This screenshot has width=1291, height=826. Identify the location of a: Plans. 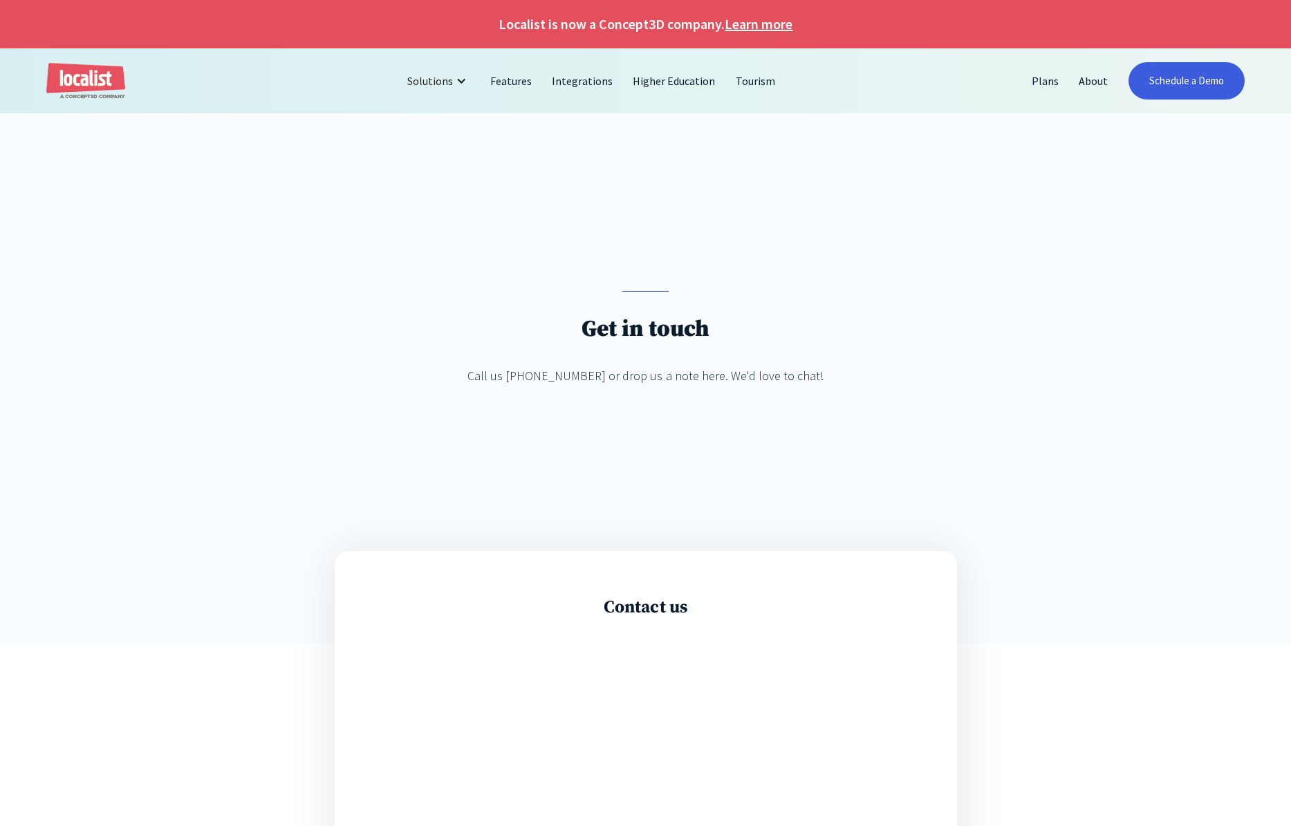
(1045, 81).